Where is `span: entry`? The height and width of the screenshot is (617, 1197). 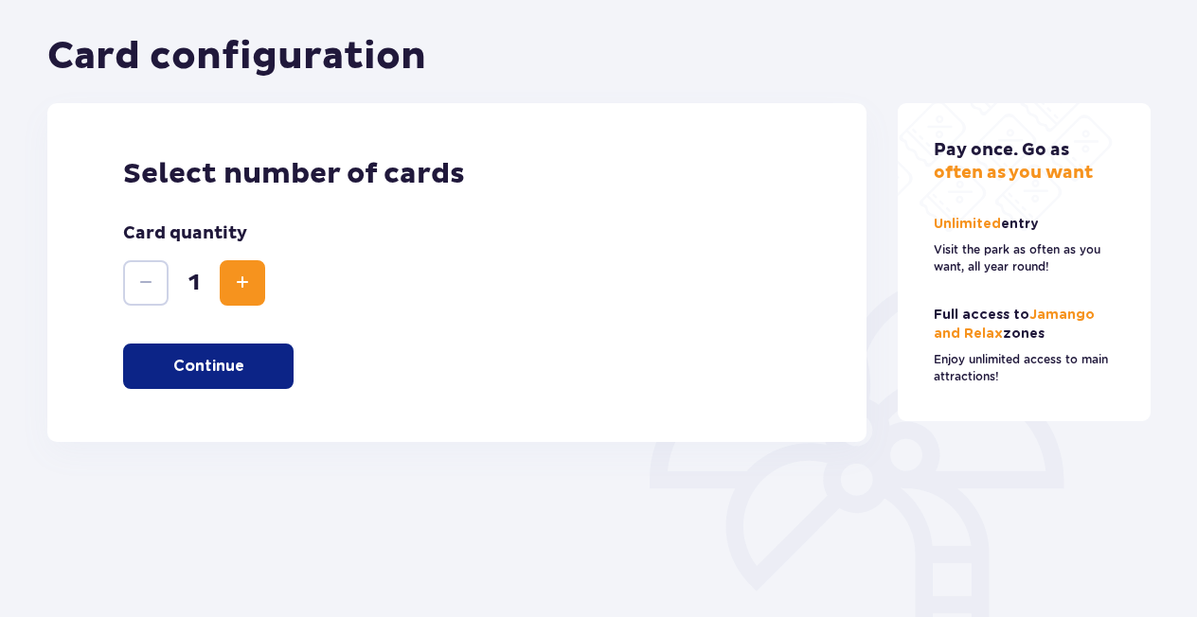 span: entry is located at coordinates (1020, 224).